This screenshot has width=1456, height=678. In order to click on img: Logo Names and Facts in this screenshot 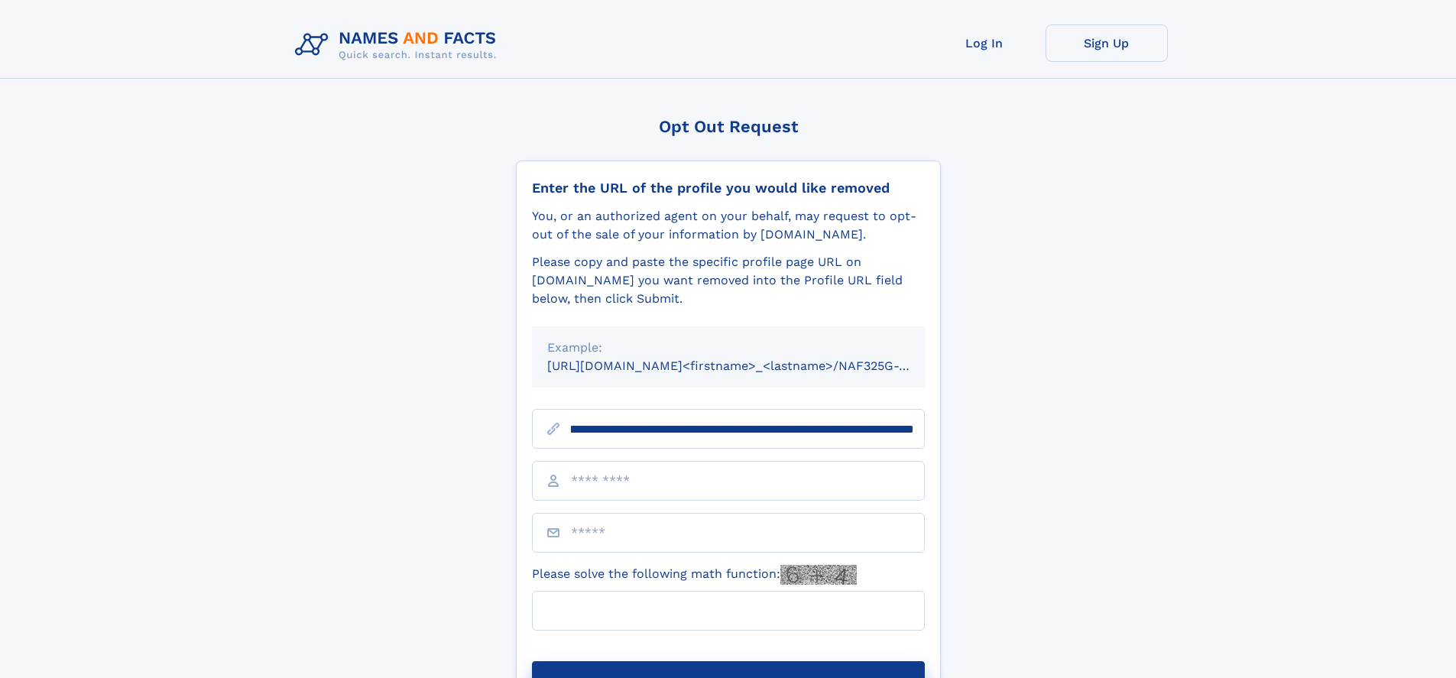, I will do `click(399, 45)`.